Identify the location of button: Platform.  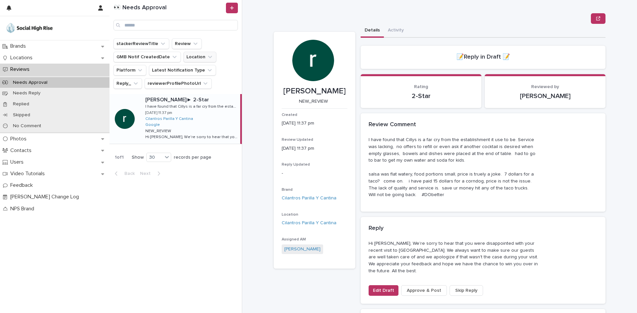
(130, 70).